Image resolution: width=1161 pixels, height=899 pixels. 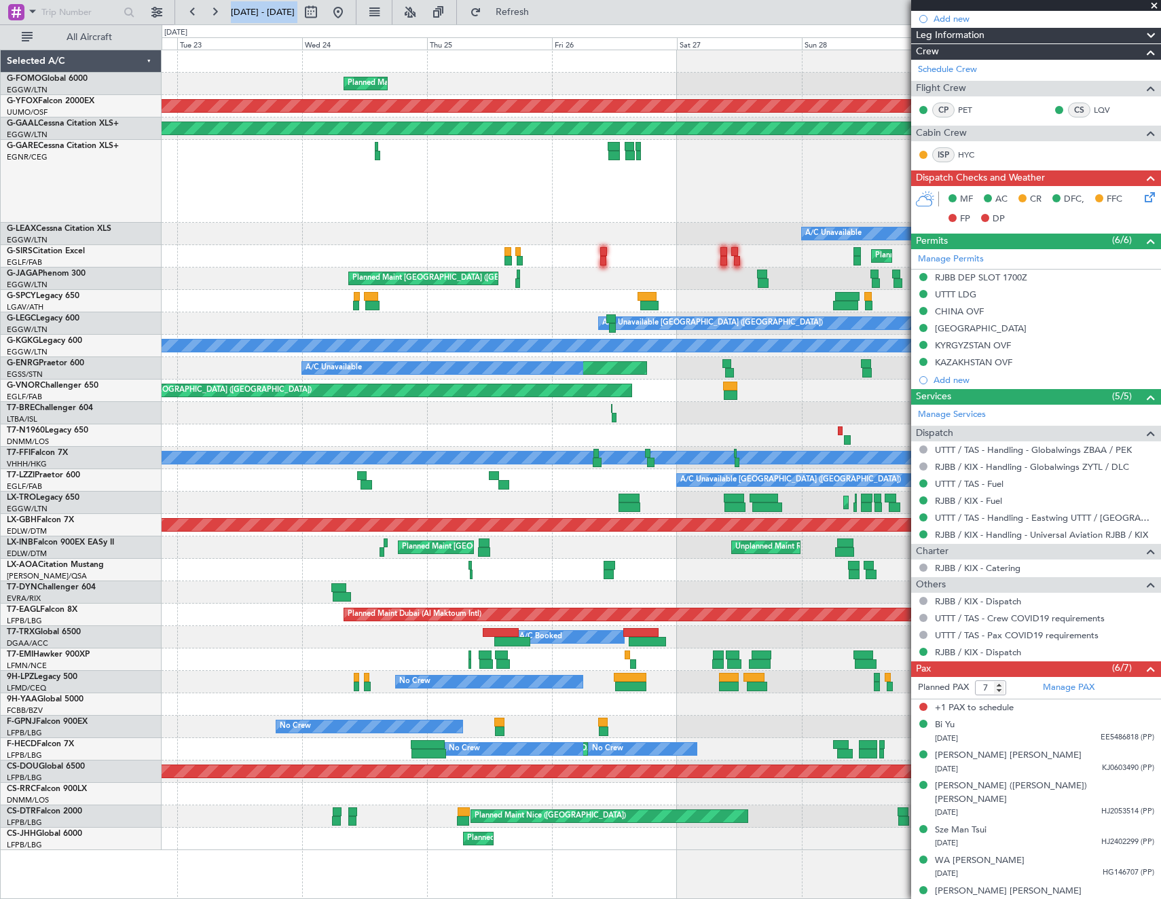 I want to click on span: DP, so click(x=998, y=219).